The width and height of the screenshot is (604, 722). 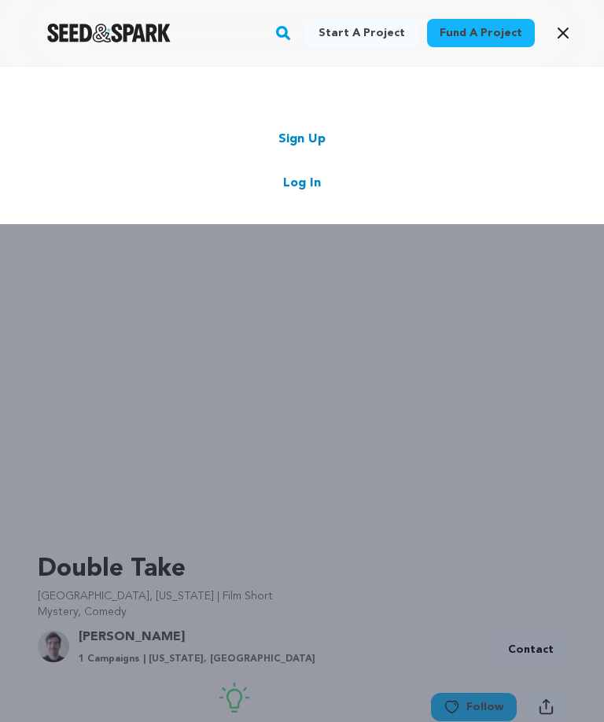 I want to click on a: Start a project, so click(x=362, y=33).